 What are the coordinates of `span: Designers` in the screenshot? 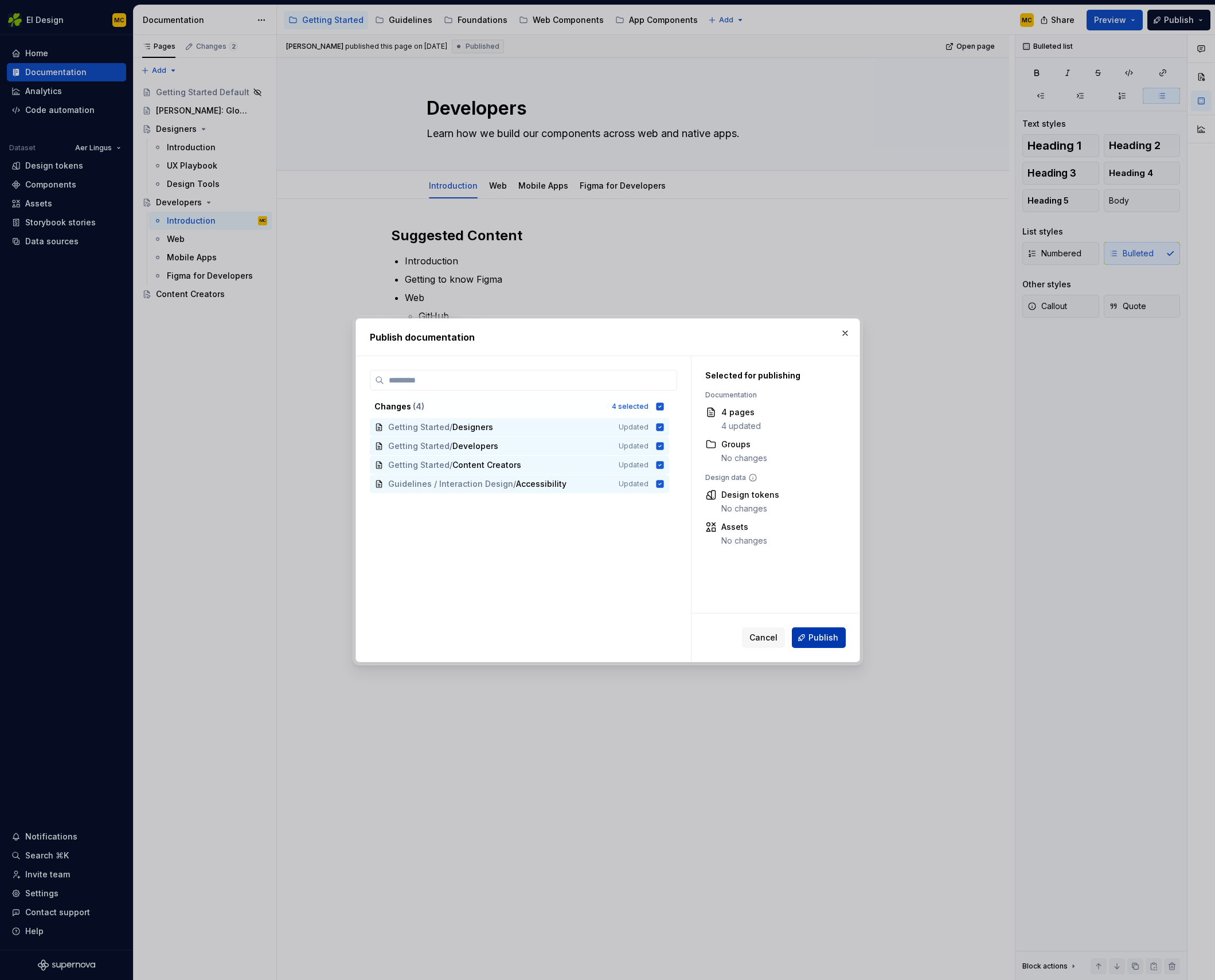 It's located at (472, 427).